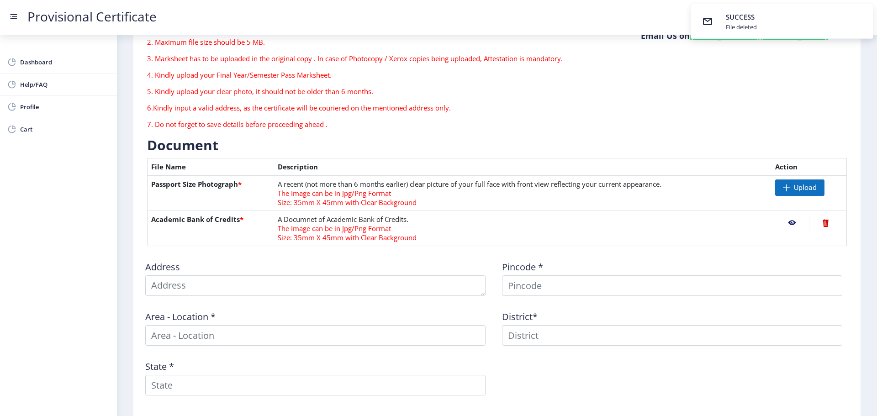 The image size is (877, 416). Describe the element at coordinates (740, 17) in the screenshot. I see `span: SUCCESS` at that location.